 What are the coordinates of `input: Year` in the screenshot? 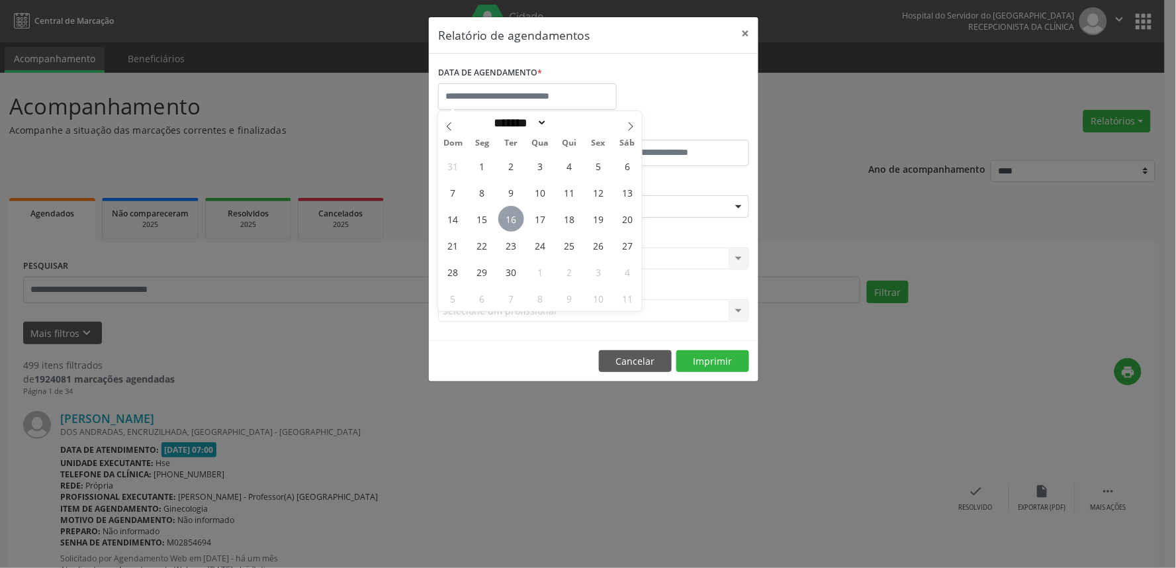 It's located at (569, 122).